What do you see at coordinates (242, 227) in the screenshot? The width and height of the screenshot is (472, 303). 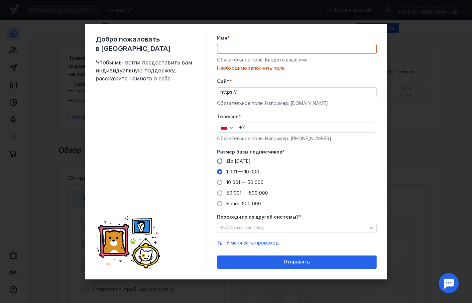 I see `span: Выберите систему` at bounding box center [242, 227].